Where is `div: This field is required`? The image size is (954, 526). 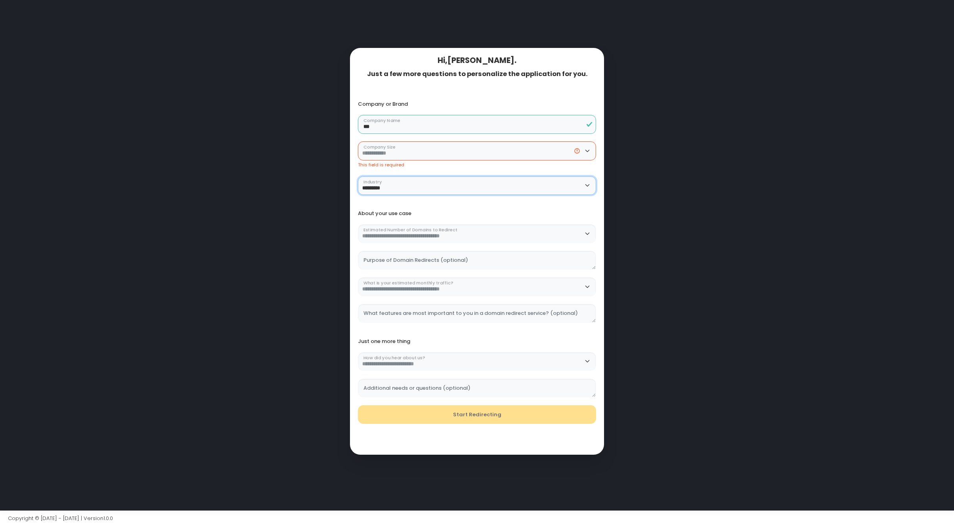
div: This field is required is located at coordinates (477, 165).